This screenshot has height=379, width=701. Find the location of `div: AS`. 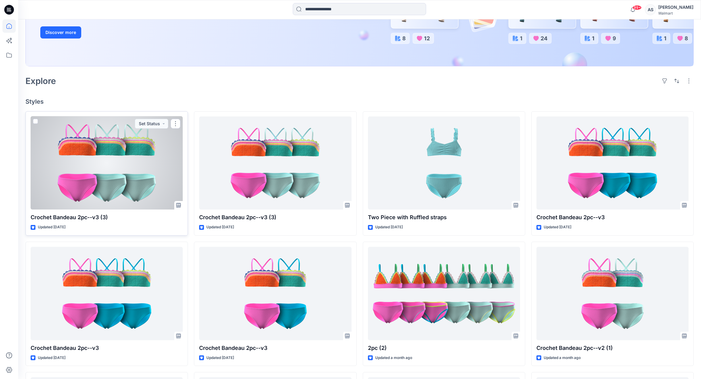

div: AS is located at coordinates (650, 10).